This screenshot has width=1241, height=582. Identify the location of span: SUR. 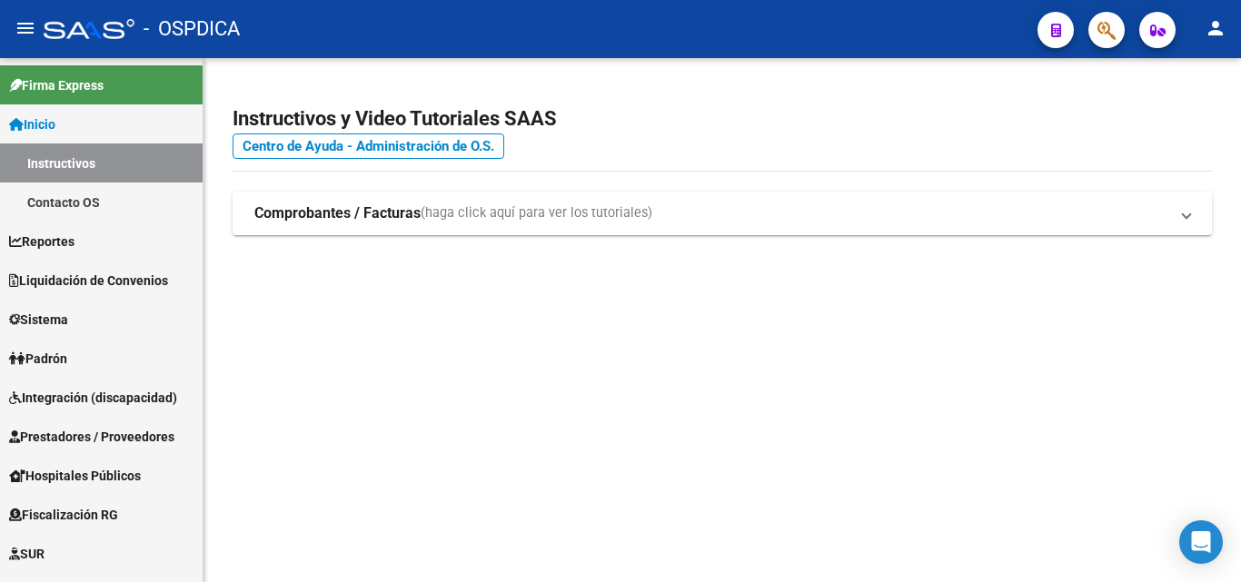
(26, 554).